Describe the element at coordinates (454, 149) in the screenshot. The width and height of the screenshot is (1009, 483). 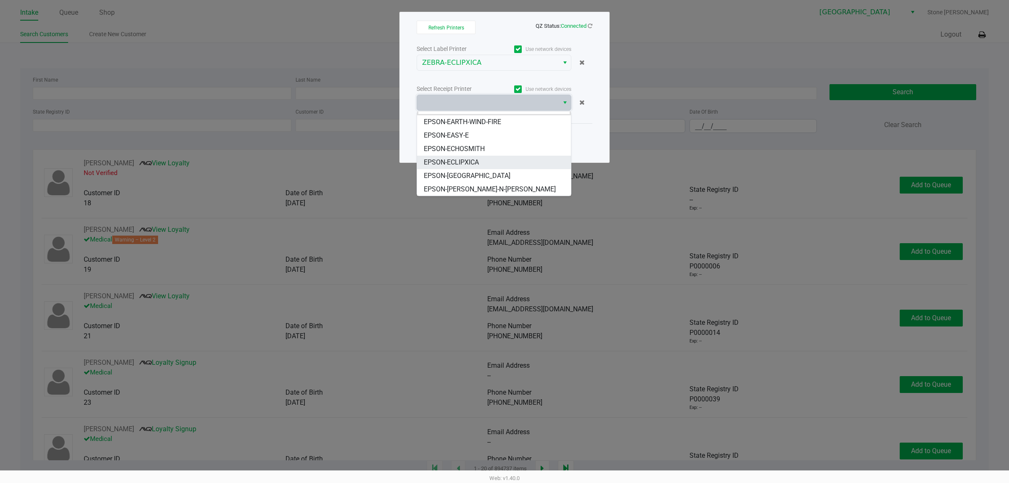
I see `span: EPSON-ECHOSMITH` at that location.